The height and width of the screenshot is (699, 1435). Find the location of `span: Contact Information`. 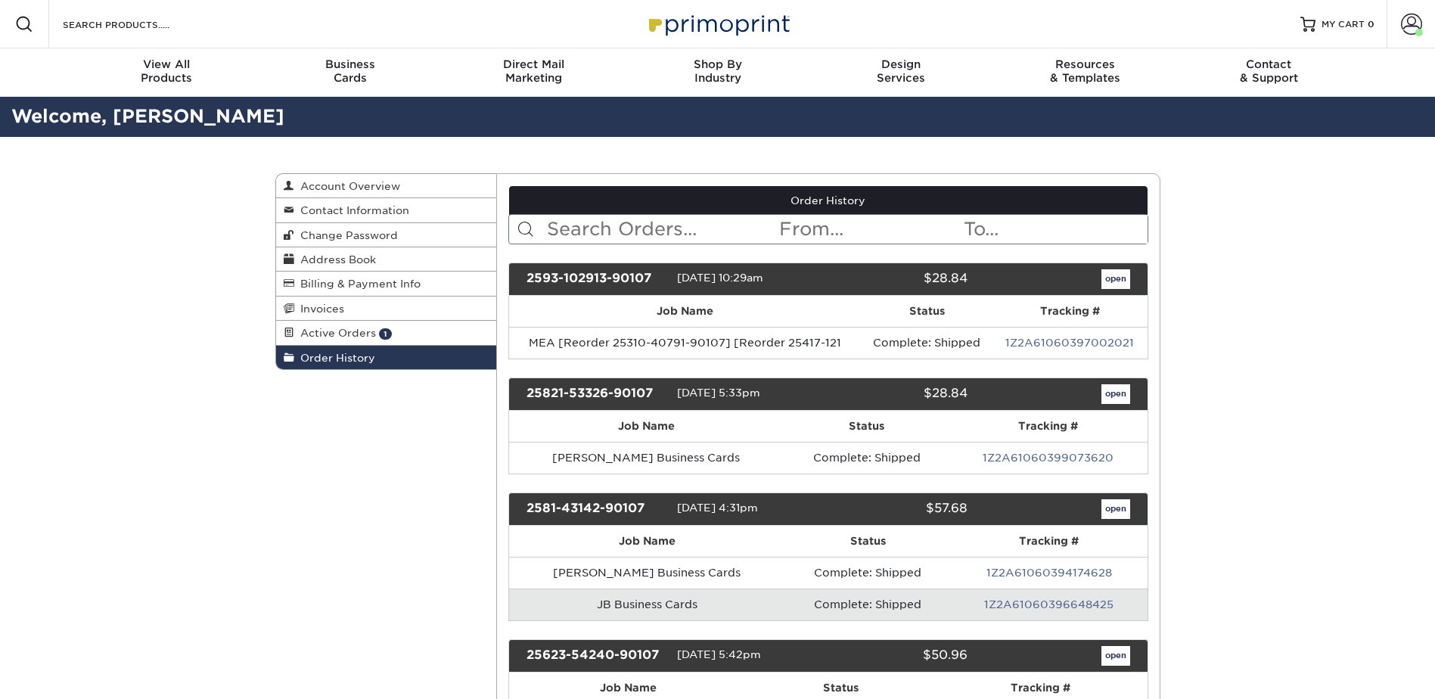

span: Contact Information is located at coordinates (352, 210).